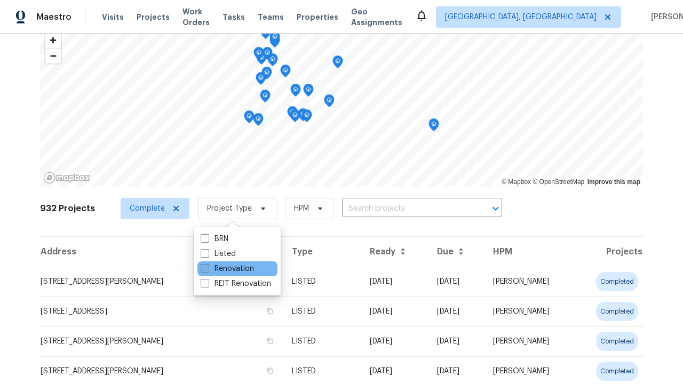  What do you see at coordinates (456, 252) in the screenshot?
I see `th: Due` at bounding box center [456, 252].